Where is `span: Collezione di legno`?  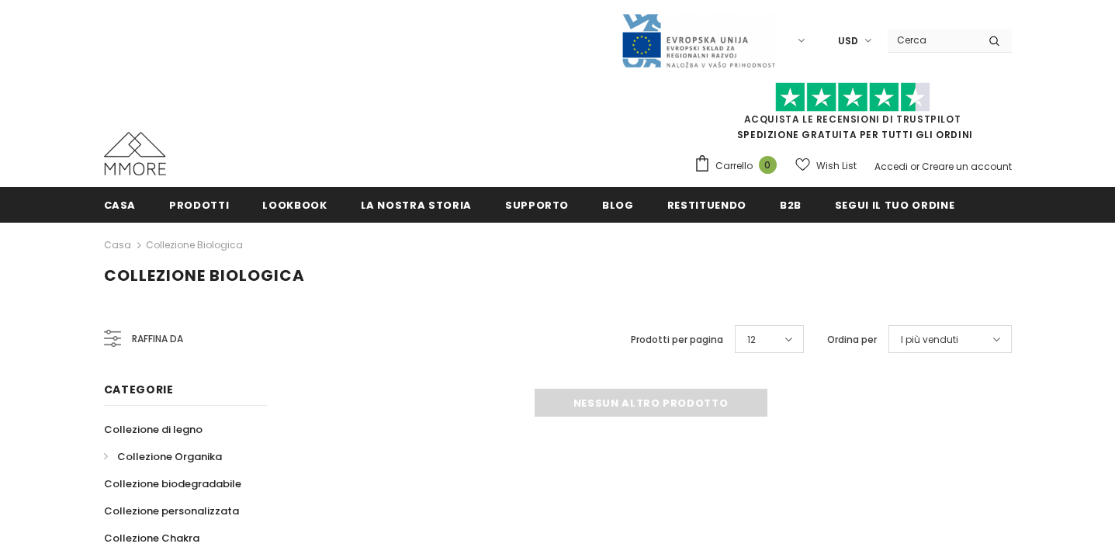
span: Collezione di legno is located at coordinates (153, 429).